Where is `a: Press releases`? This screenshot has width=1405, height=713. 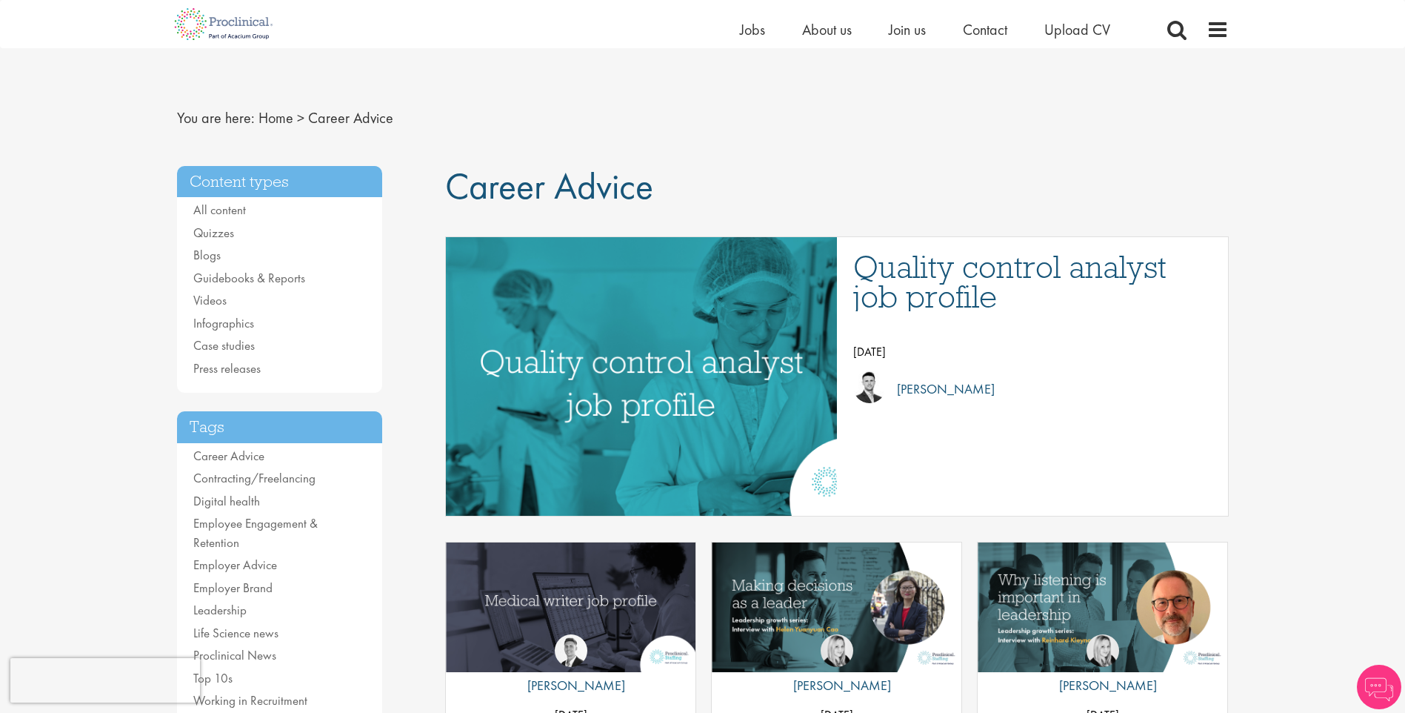 a: Press releases is located at coordinates (227, 368).